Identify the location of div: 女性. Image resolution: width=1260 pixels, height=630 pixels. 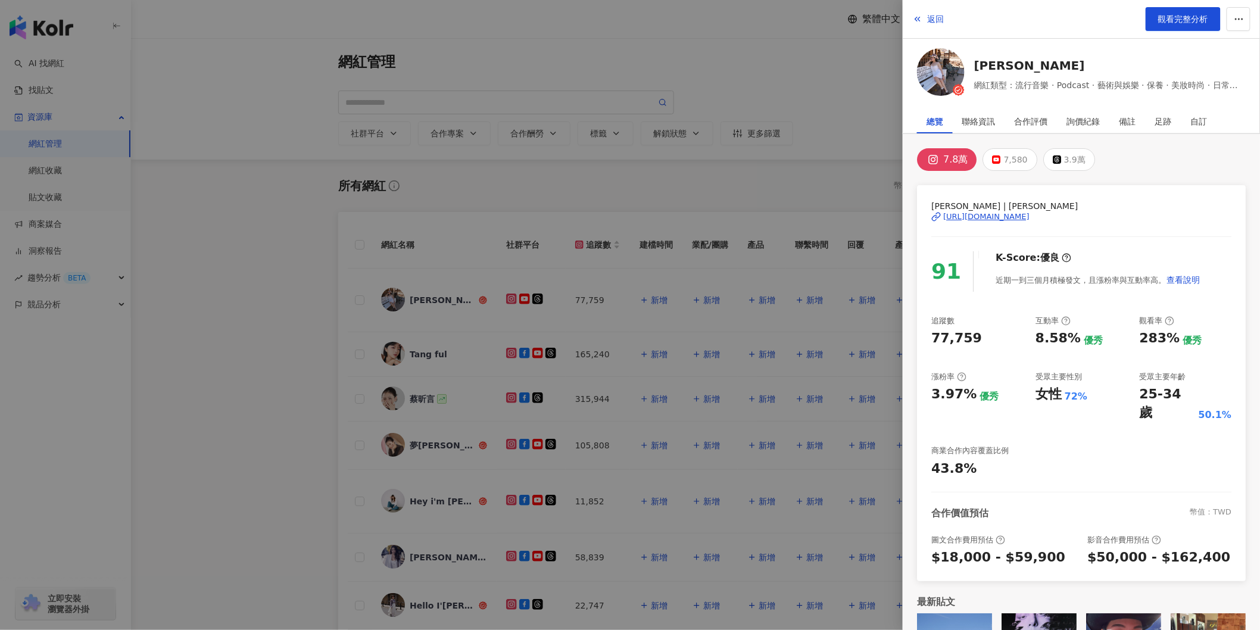
(1048, 394).